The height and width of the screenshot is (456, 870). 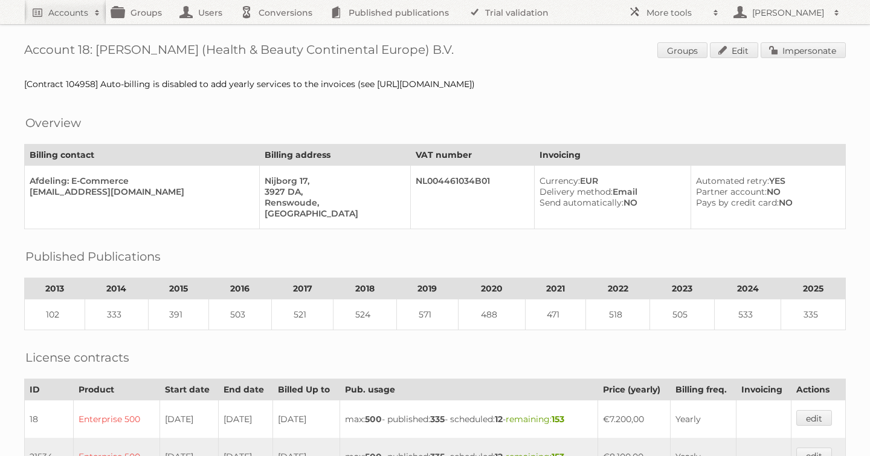 What do you see at coordinates (581, 202) in the screenshot?
I see `span: Send automatically:` at bounding box center [581, 202].